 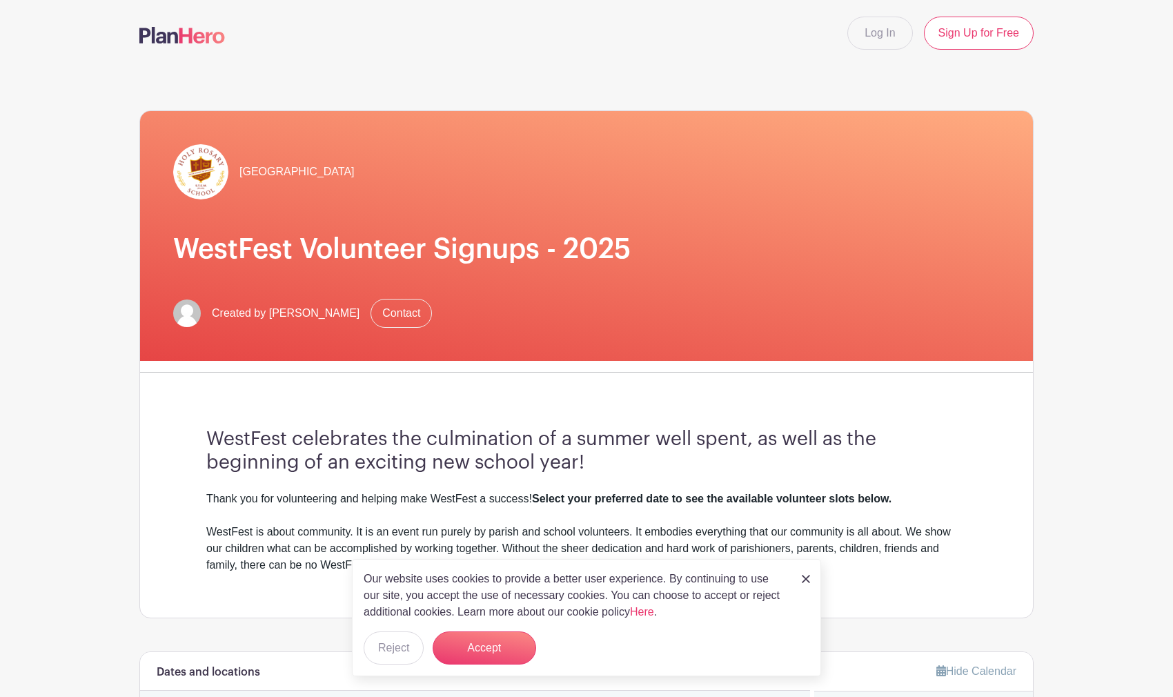 I want to click on a: Contact, so click(x=401, y=313).